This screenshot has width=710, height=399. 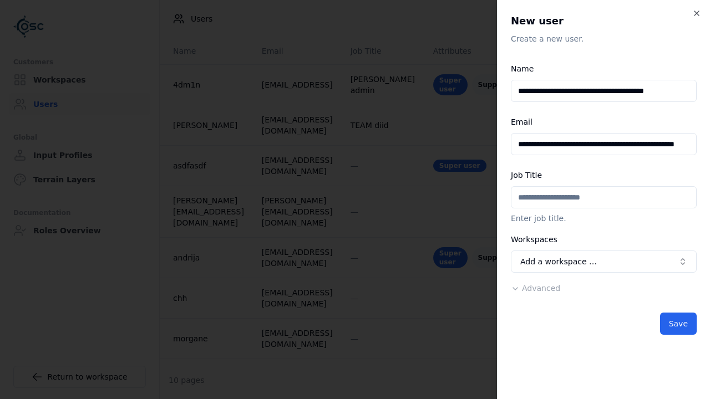 What do you see at coordinates (678, 324) in the screenshot?
I see `button: Save` at bounding box center [678, 324].